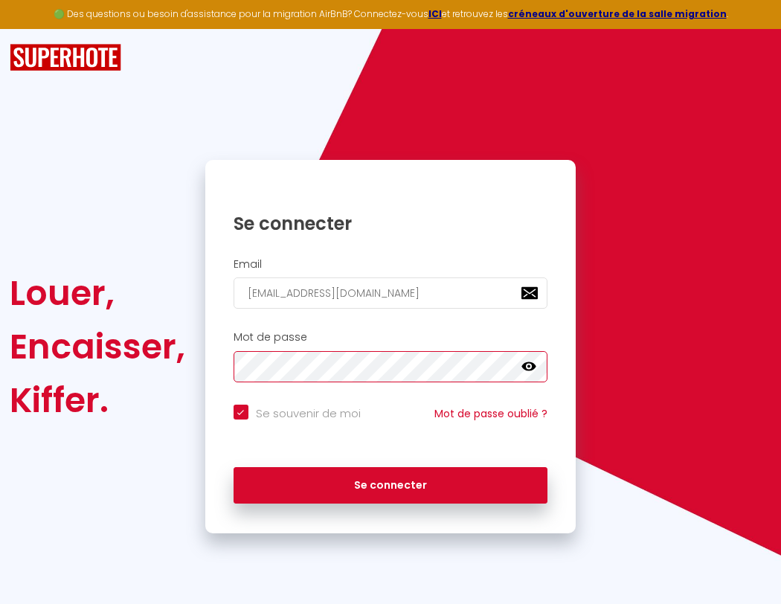  I want to click on div: Kiffer., so click(97, 400).